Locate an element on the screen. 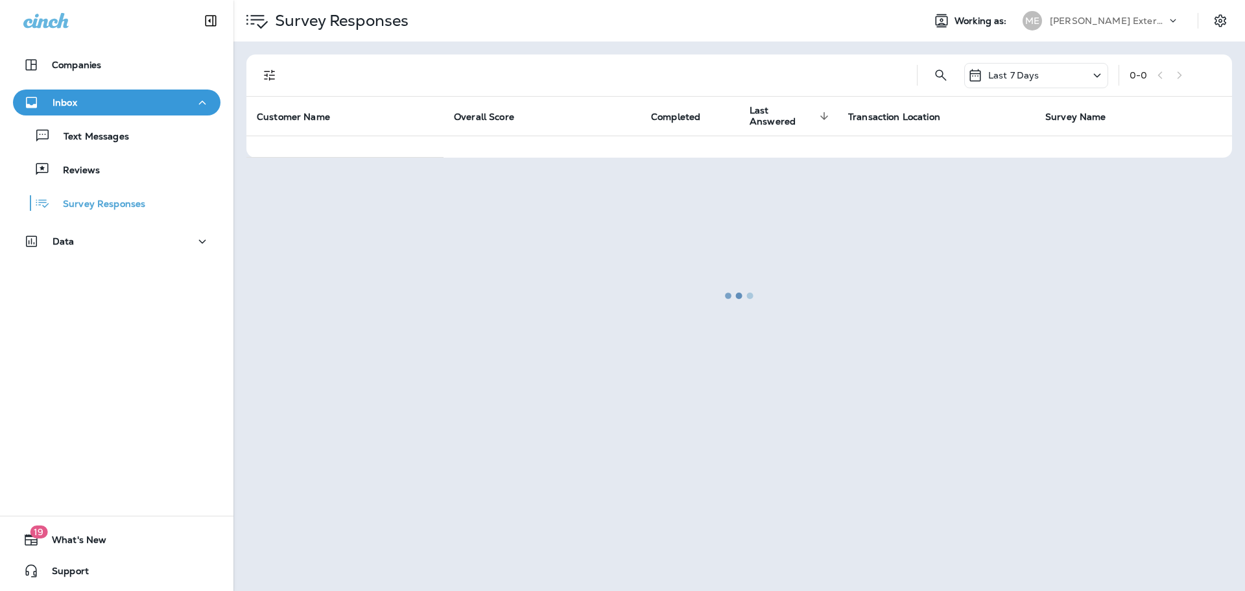 The width and height of the screenshot is (1245, 591). button: 19What's New is located at coordinates (117, 540).